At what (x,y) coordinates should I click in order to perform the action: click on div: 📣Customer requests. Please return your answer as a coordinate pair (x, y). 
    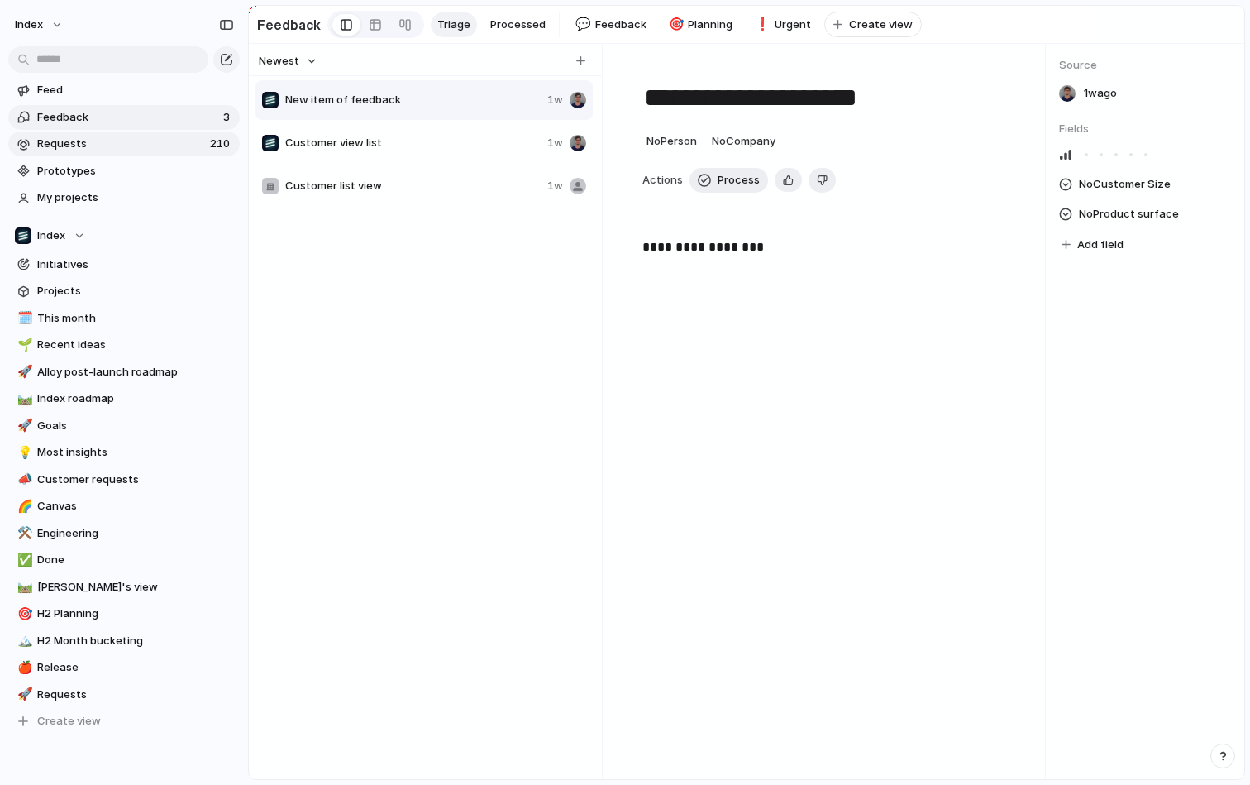
    Looking at the image, I should click on (124, 480).